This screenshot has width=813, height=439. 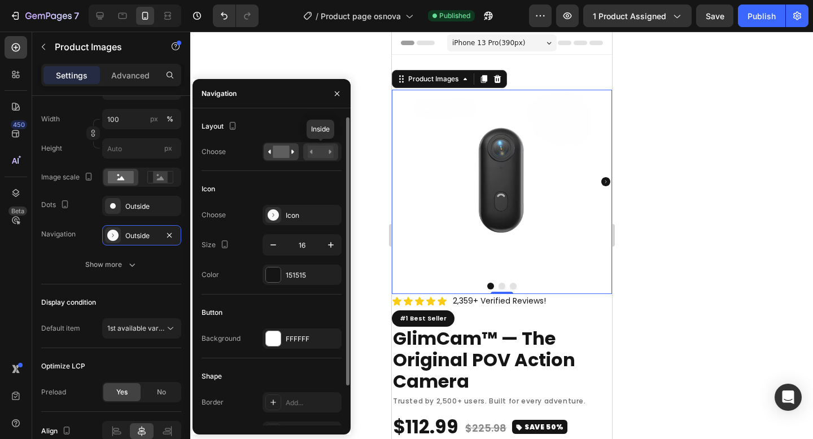 What do you see at coordinates (214, 150) in the screenshot?
I see `button: Carousel Next Arrow` at bounding box center [214, 150].